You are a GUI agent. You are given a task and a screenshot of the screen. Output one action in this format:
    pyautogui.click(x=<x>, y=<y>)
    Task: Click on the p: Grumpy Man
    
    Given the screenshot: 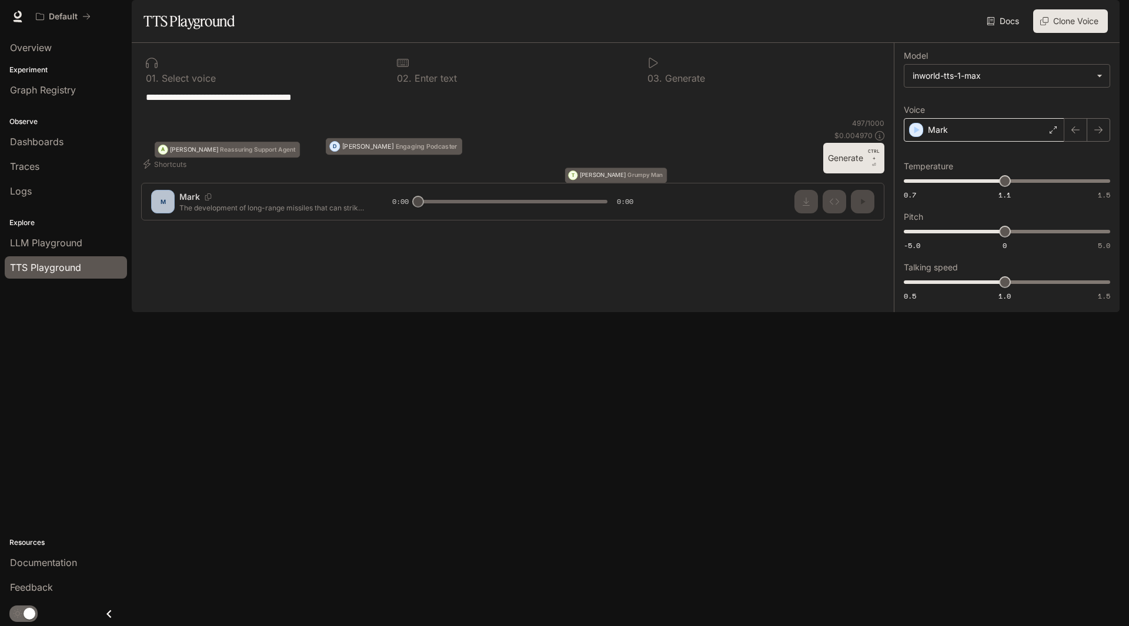 What is the action you would take?
    pyautogui.click(x=645, y=176)
    